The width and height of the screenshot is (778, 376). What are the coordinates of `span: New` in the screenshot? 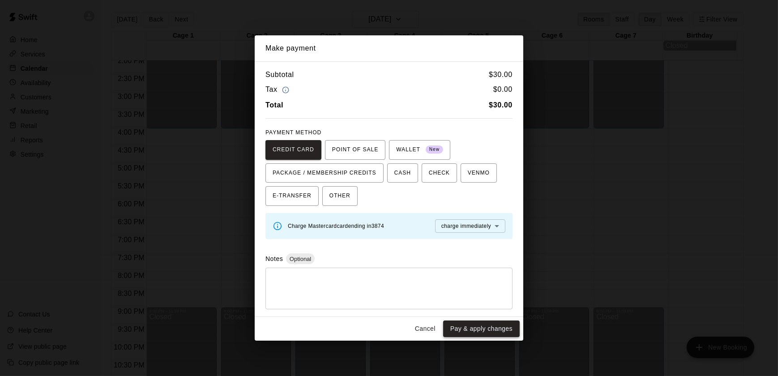 It's located at (434, 149).